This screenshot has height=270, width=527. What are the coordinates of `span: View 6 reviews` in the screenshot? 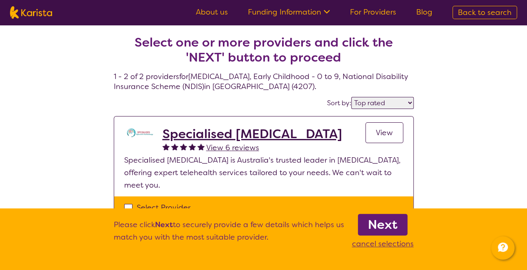 It's located at (232, 148).